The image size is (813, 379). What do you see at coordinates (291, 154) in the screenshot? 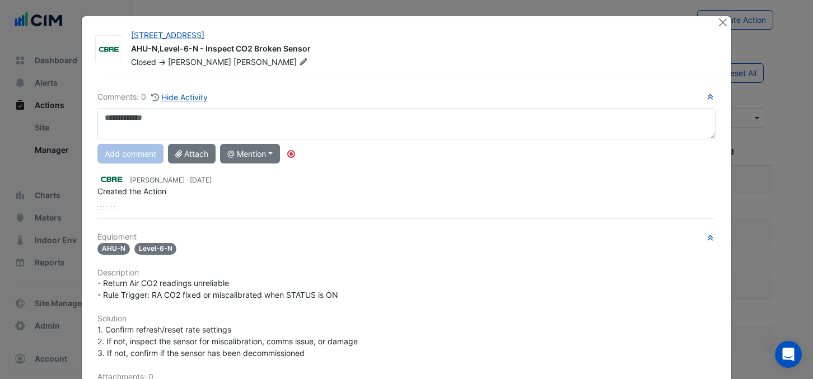
I see `div: Tooltip anchor` at bounding box center [291, 154].